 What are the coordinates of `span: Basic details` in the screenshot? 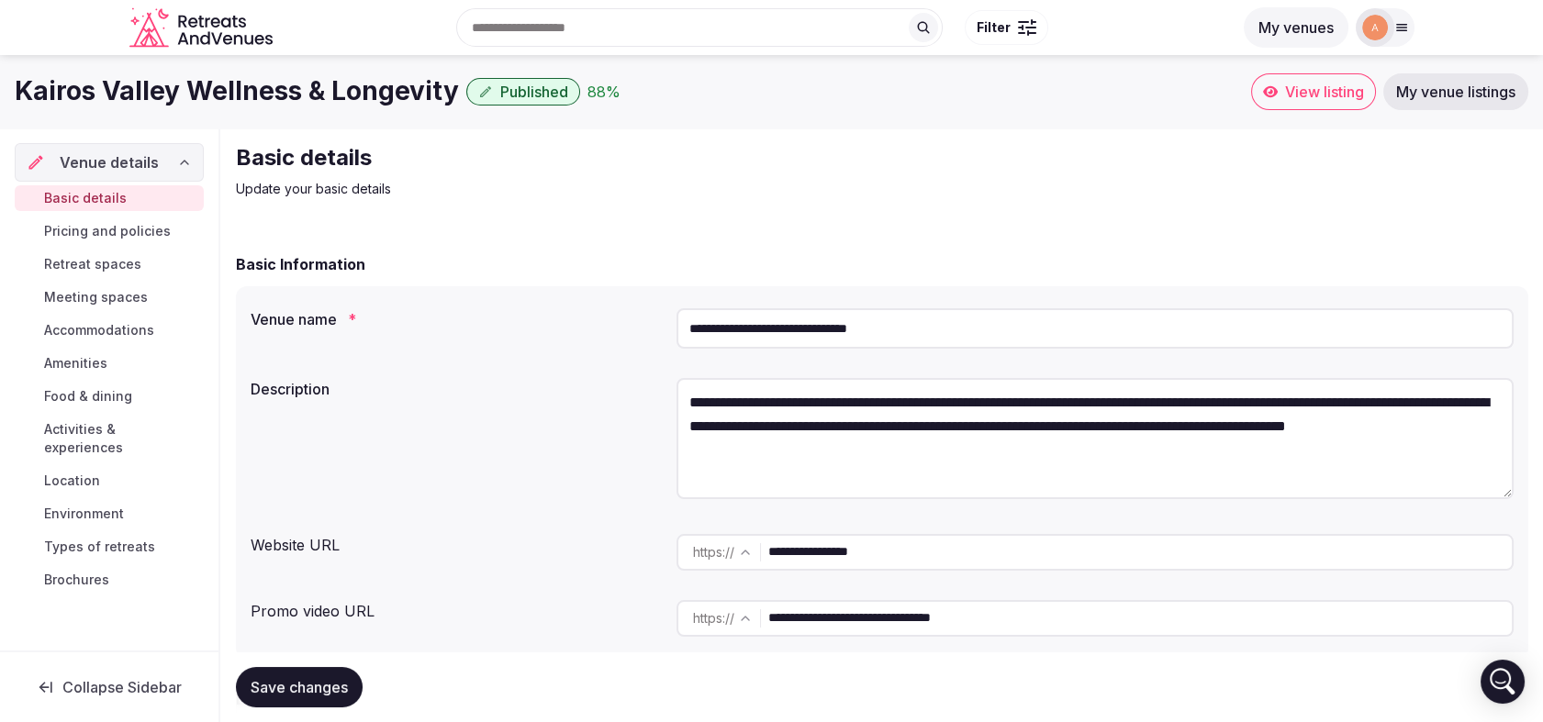 It's located at (85, 198).